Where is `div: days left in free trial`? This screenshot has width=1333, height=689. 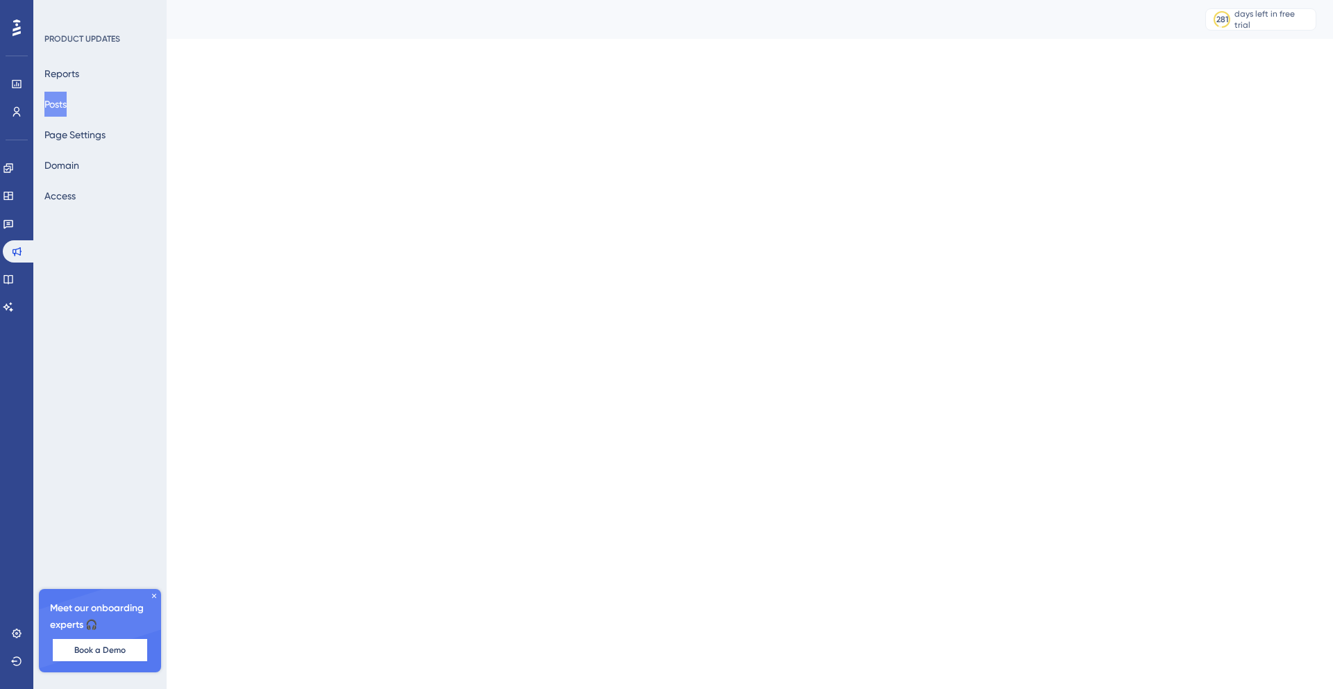 div: days left in free trial is located at coordinates (1273, 19).